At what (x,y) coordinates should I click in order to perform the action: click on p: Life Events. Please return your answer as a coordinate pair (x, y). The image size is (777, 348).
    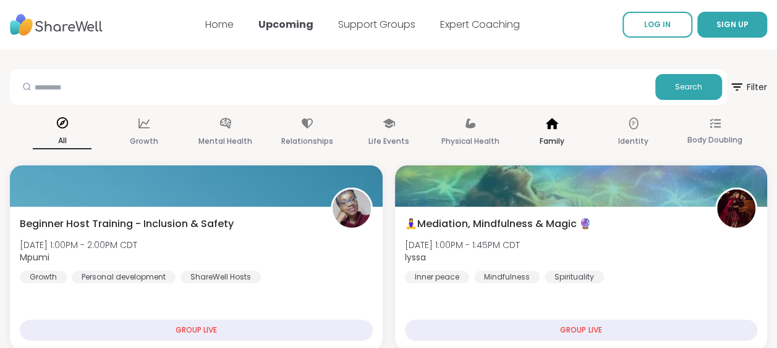
    Looking at the image, I should click on (389, 141).